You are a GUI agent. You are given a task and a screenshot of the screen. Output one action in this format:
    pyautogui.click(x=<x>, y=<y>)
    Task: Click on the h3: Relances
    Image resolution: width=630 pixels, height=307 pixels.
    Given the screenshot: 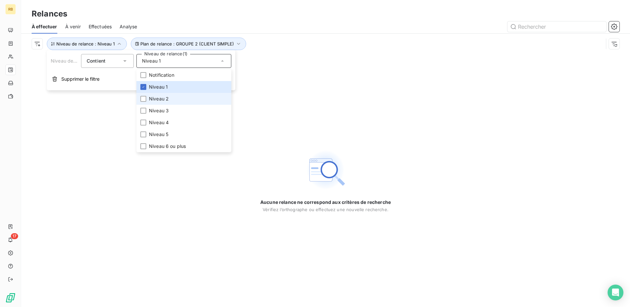 What is the action you would take?
    pyautogui.click(x=49, y=14)
    